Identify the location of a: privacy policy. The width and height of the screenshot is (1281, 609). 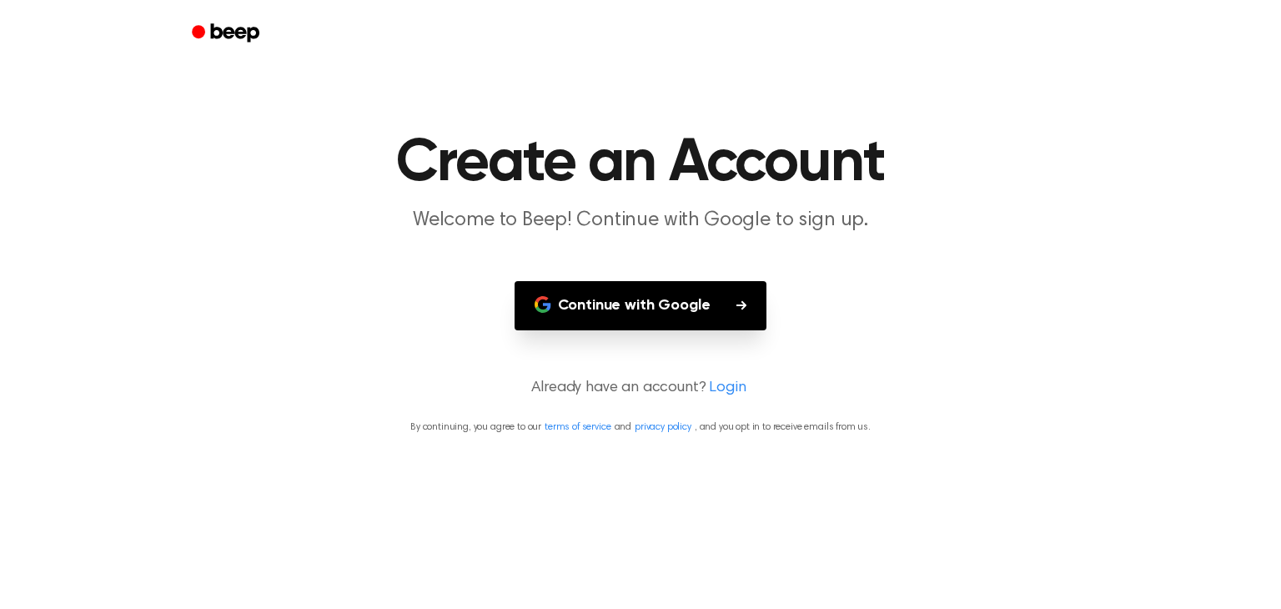
(663, 427).